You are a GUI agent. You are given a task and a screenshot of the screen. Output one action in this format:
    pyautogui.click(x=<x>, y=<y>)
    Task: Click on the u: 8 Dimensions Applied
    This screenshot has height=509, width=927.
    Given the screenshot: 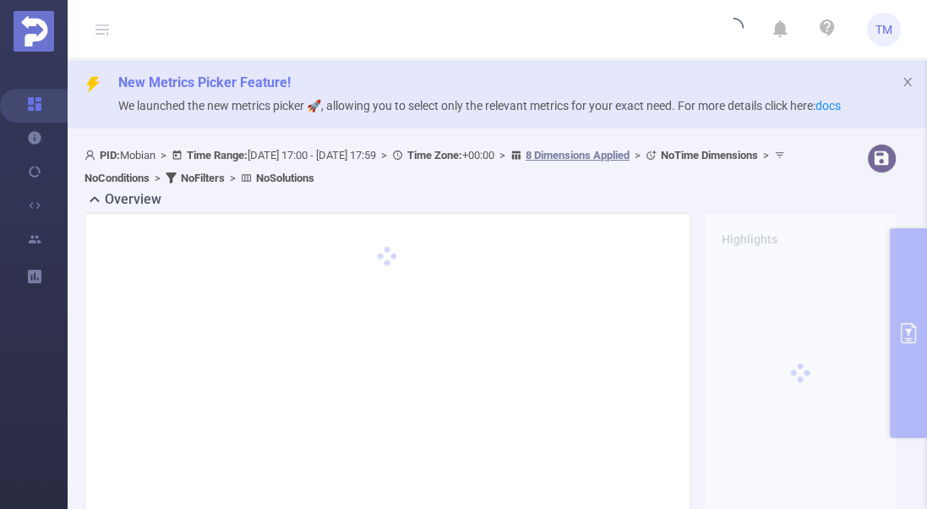 What is the action you would take?
    pyautogui.click(x=577, y=155)
    